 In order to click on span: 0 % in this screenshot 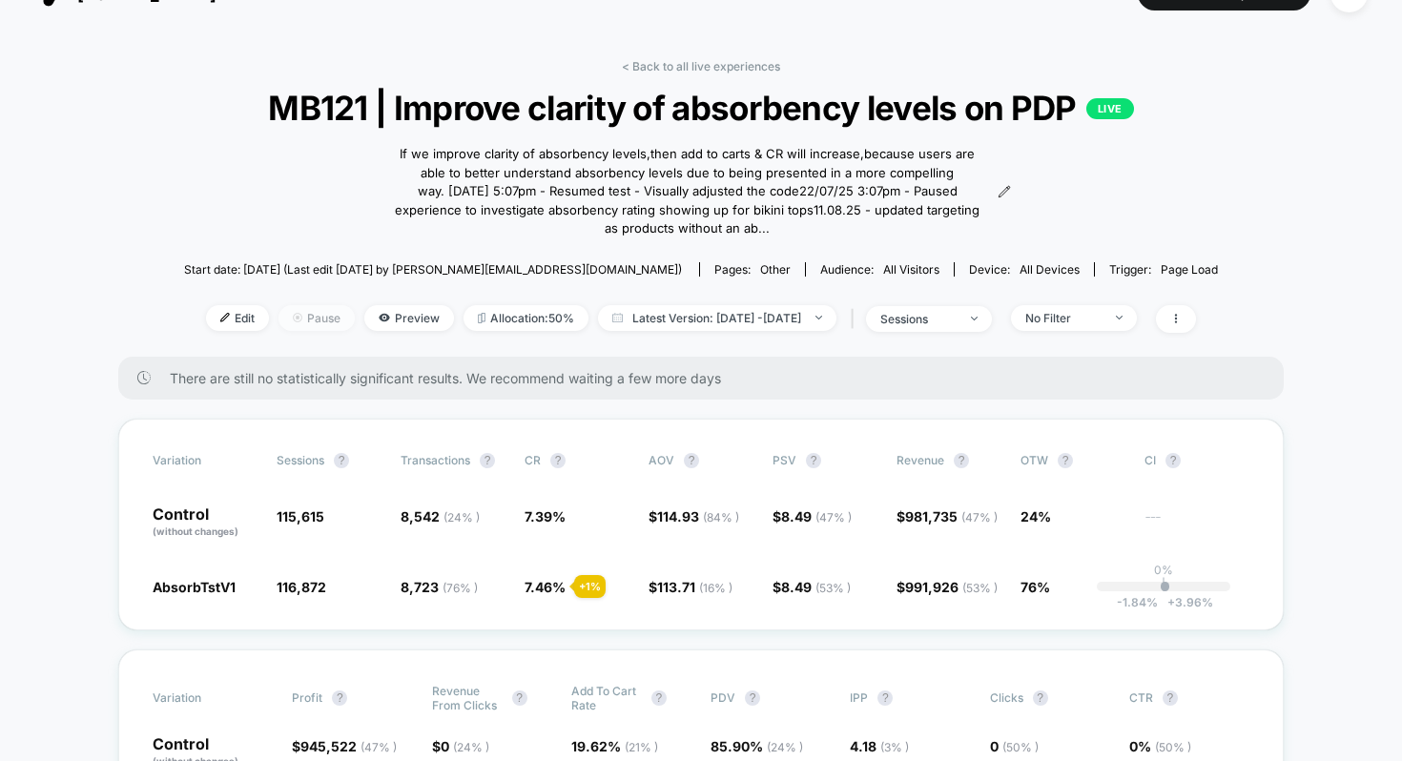, I will do `click(1160, 746)`.